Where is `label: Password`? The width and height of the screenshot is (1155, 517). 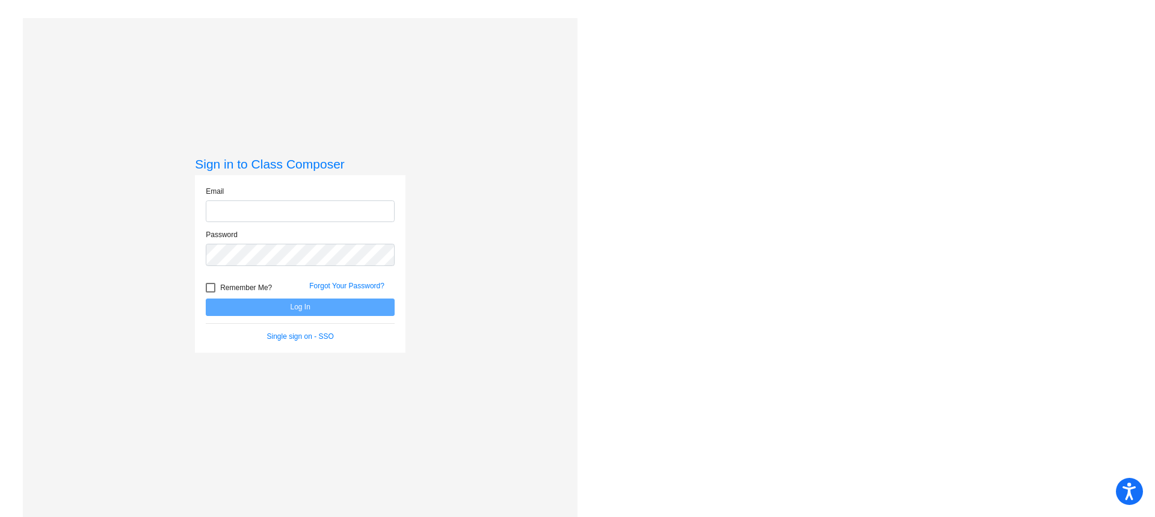 label: Password is located at coordinates (221, 235).